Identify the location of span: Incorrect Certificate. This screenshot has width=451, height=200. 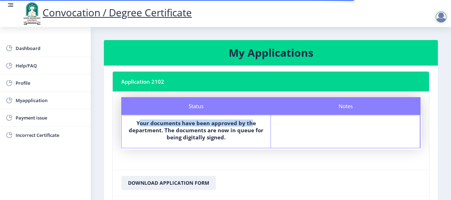
(50, 135).